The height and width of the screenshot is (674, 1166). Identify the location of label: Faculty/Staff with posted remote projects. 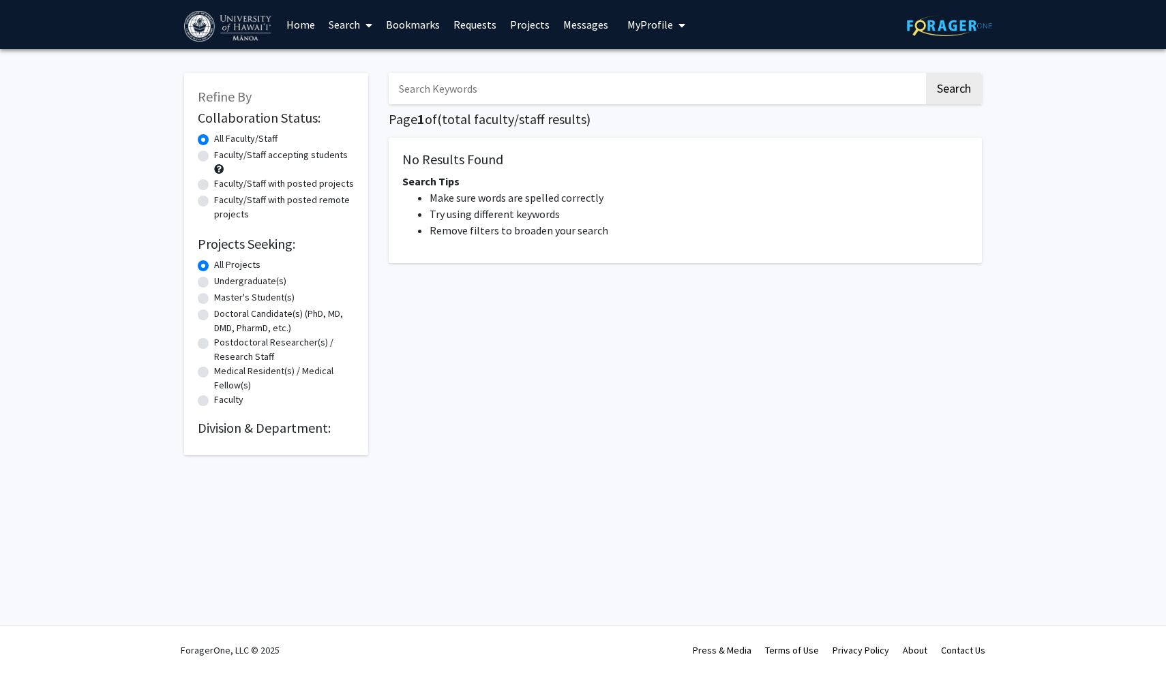
(284, 207).